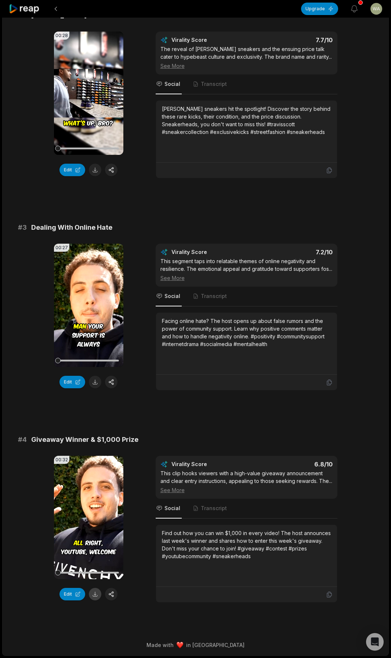  I want to click on div: 7.7 /10, so click(293, 40).